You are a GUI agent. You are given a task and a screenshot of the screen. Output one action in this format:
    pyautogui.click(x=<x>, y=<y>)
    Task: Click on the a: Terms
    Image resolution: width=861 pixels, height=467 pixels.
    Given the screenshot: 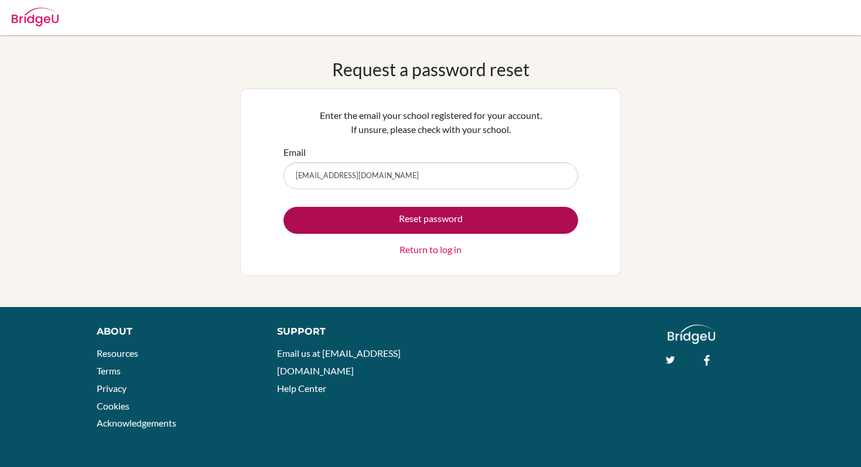 What is the action you would take?
    pyautogui.click(x=108, y=370)
    